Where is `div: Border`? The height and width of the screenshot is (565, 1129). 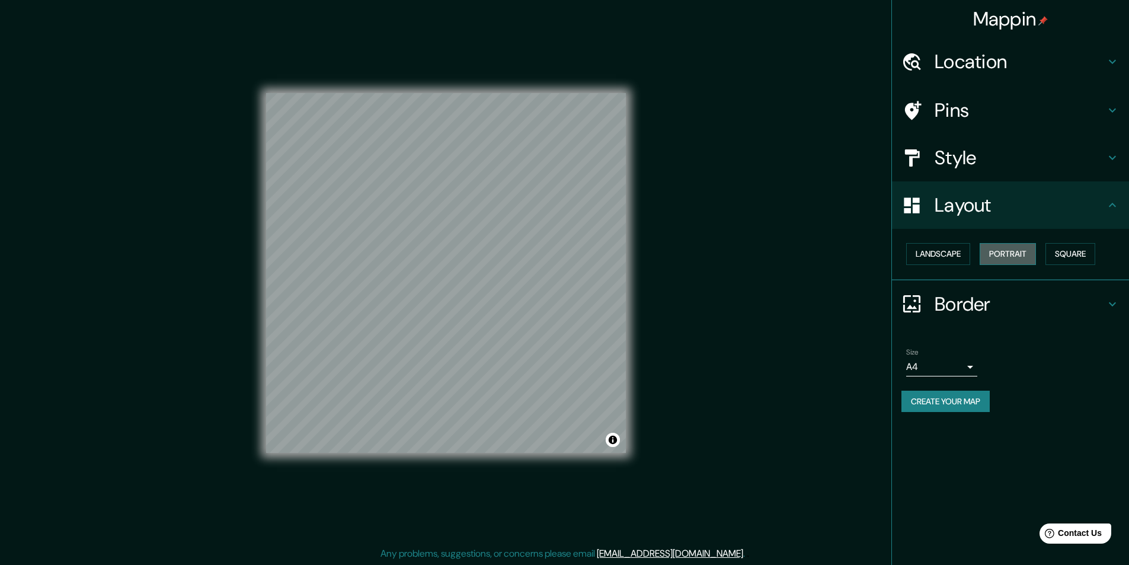
div: Border is located at coordinates (1010, 304).